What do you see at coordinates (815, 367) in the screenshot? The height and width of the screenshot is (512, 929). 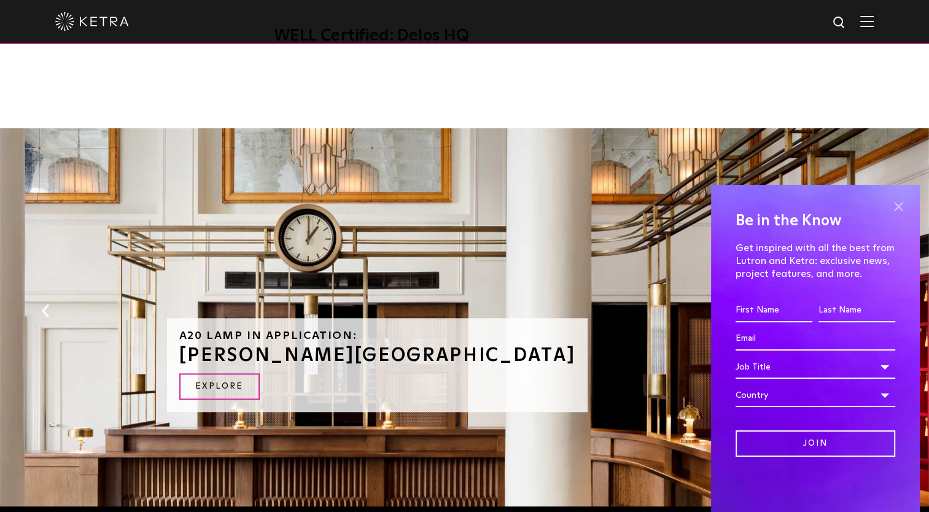 I see `div: Job Title` at bounding box center [815, 367].